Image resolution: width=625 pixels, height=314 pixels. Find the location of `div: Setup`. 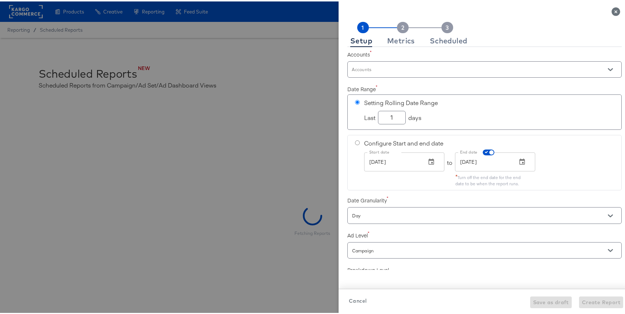

div: Setup is located at coordinates (361, 39).